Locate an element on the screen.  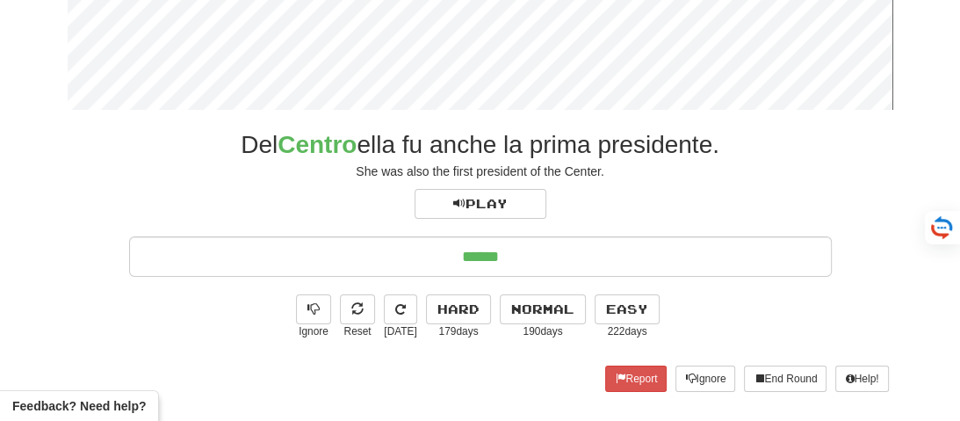
button: Help! is located at coordinates (862, 379).